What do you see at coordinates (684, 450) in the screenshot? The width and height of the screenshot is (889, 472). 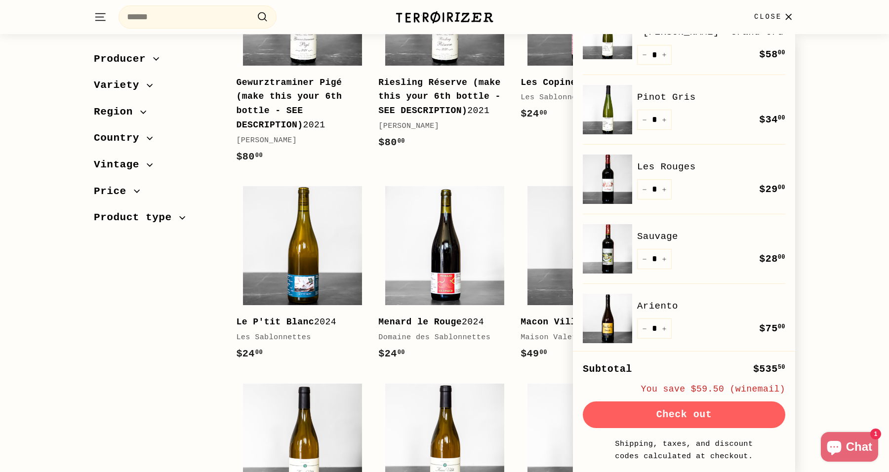 I see `small: Shipping, taxes, and discount codes calculated at checkout.` at bounding box center [684, 450].